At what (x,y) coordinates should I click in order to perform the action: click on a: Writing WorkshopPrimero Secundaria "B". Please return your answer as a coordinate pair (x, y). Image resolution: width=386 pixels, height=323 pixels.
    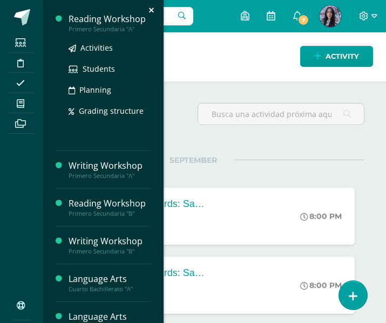
    Looking at the image, I should click on (110, 245).